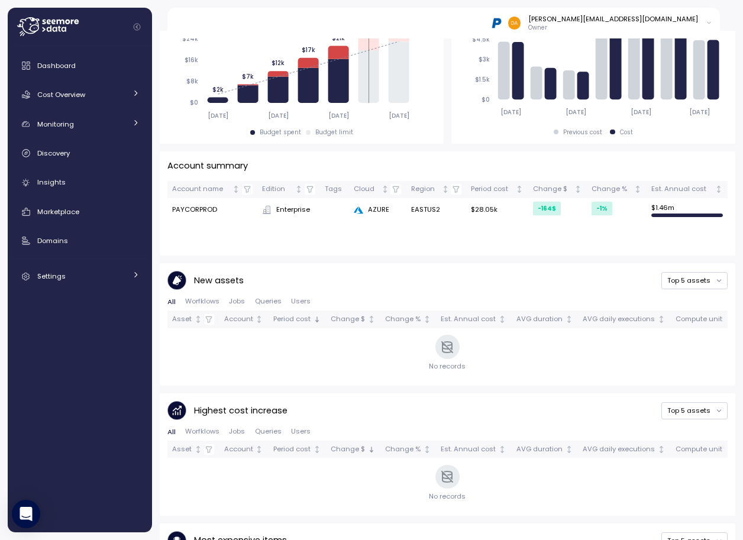  Describe the element at coordinates (366, 189) in the screenshot. I see `div: Cloud` at that location.